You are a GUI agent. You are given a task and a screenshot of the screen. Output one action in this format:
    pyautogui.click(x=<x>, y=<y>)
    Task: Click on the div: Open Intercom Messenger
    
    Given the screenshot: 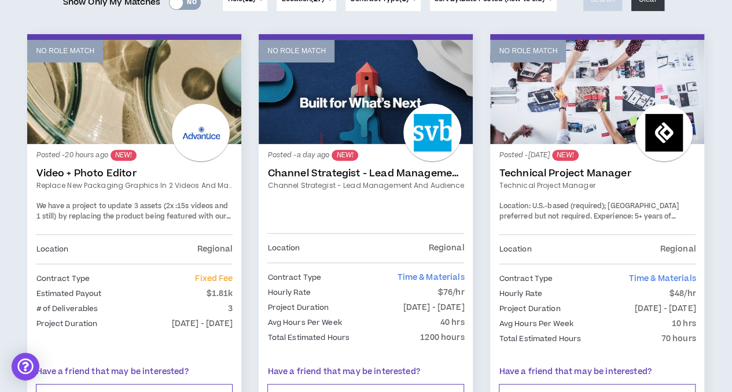 What is the action you would take?
    pyautogui.click(x=25, y=367)
    